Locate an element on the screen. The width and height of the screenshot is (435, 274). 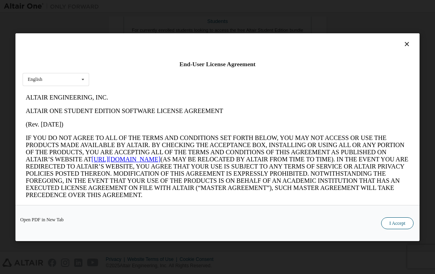
div: End-User License Agreement is located at coordinates (217, 64).